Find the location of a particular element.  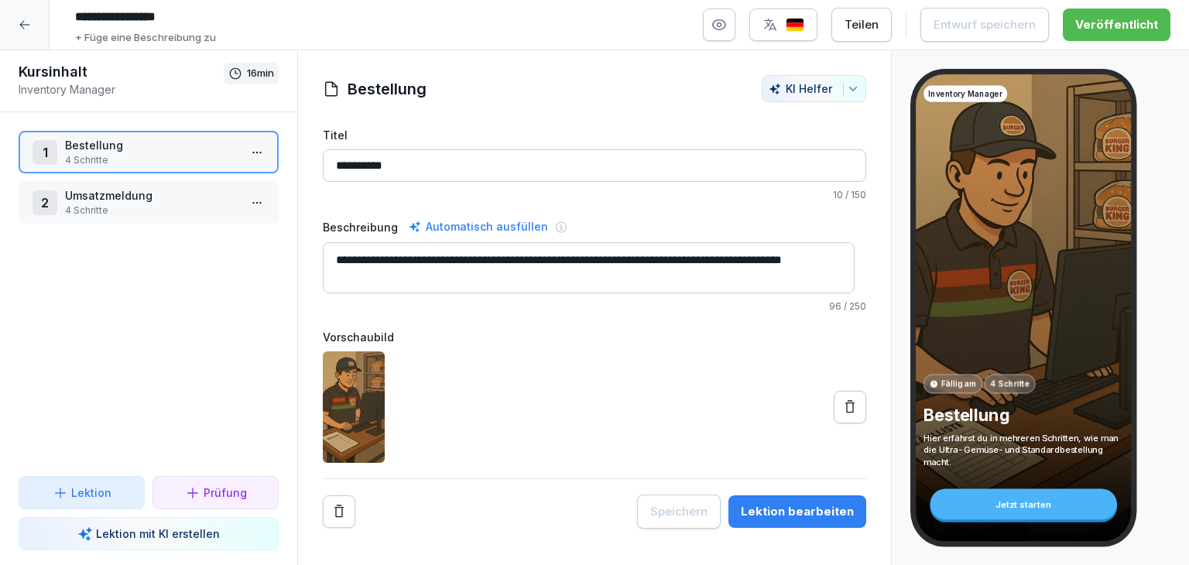

label: Titel is located at coordinates (595, 135).